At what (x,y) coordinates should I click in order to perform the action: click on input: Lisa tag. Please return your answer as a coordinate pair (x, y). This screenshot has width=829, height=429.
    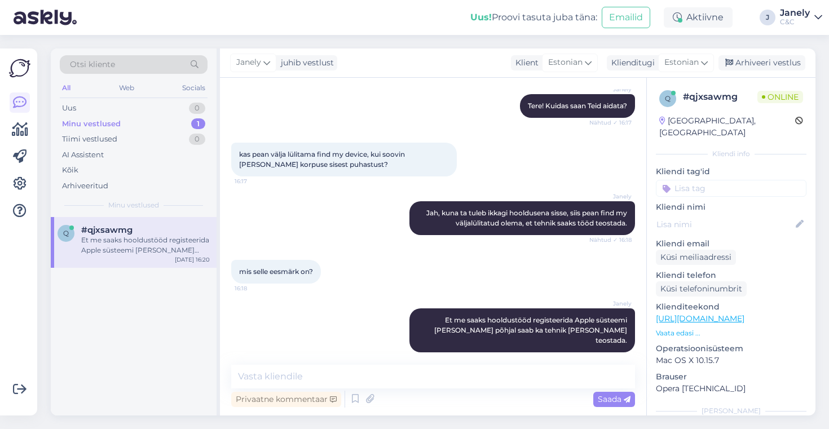
    Looking at the image, I should click on (731, 188).